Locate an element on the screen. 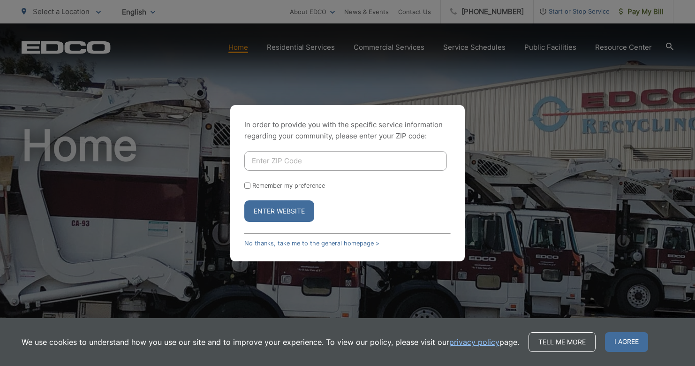  p: In order to provide you with the specific service information regarding your community, please en... is located at coordinates (347, 130).